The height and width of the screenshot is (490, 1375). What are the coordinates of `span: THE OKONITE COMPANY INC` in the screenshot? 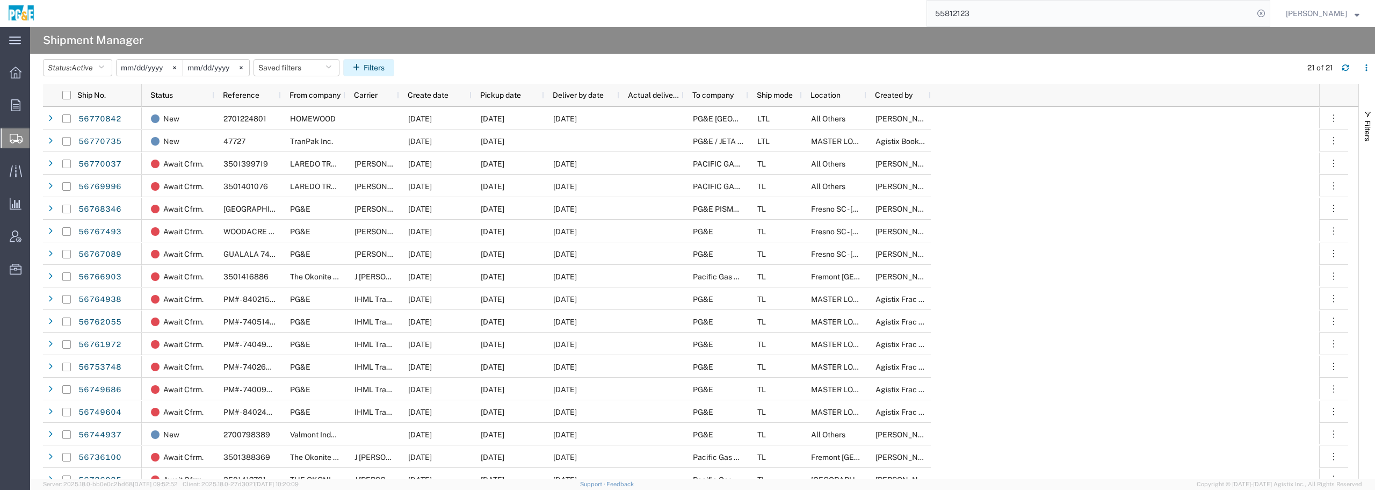 It's located at (342, 480).